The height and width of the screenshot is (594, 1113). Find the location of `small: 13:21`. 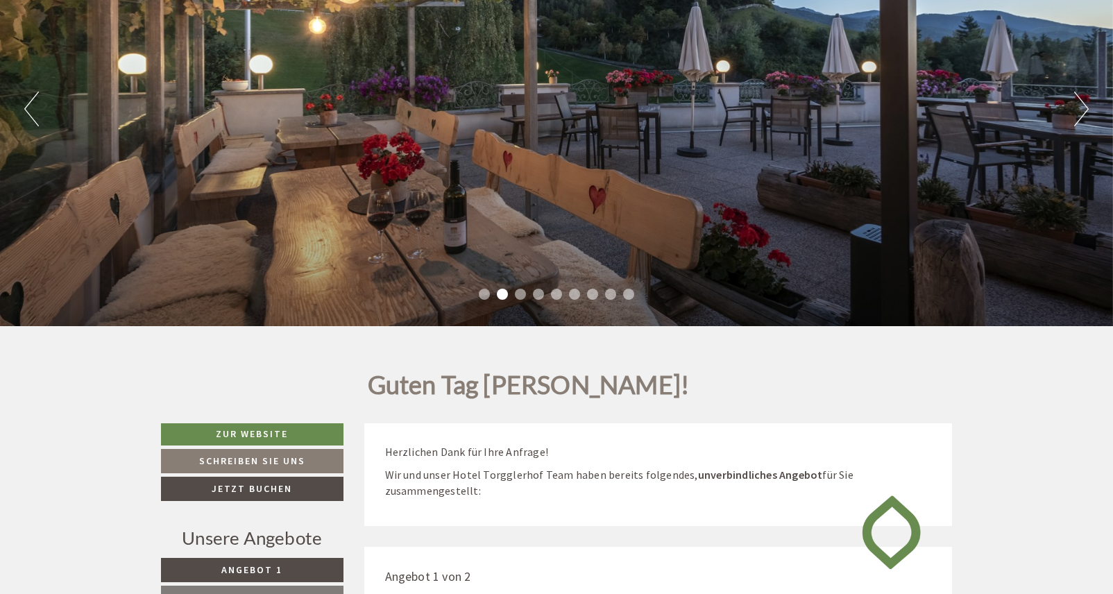

small: 13:21 is located at coordinates (364, 213).